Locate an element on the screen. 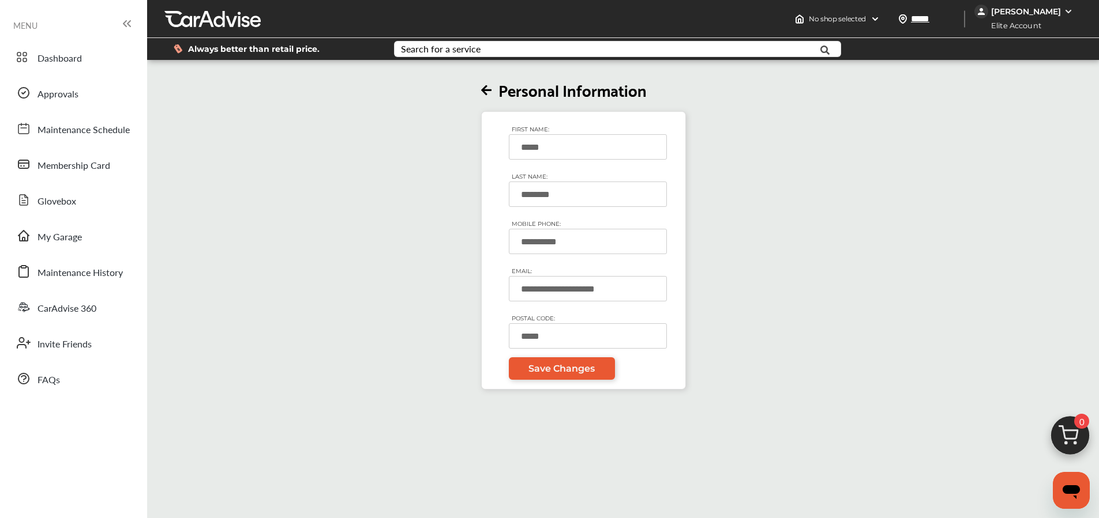  img: jVpblrzwTbfkPYzPPzSLxeg0AAAAASUVORK5CYII= is located at coordinates (981, 12).